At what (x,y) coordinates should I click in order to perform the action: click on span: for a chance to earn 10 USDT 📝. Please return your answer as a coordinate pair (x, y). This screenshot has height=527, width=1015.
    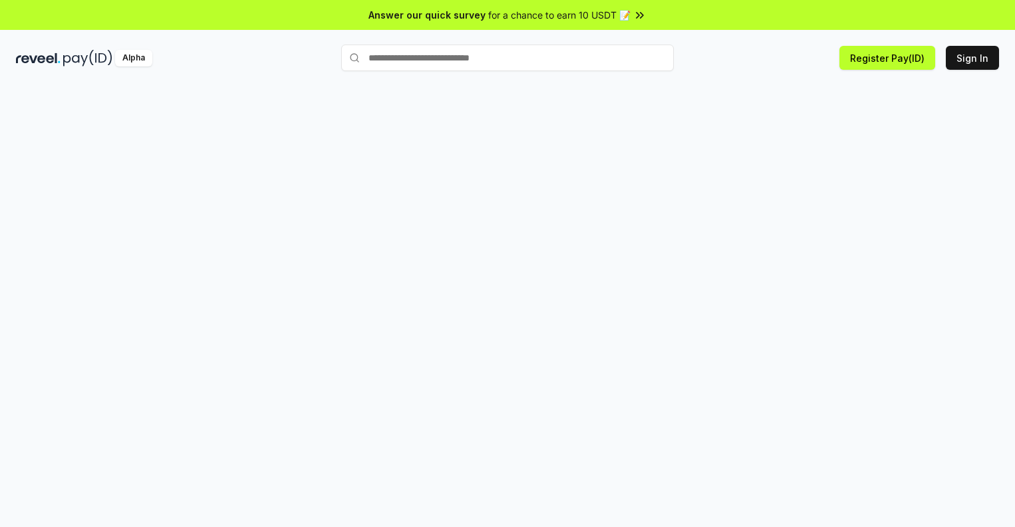
    Looking at the image, I should click on (559, 15).